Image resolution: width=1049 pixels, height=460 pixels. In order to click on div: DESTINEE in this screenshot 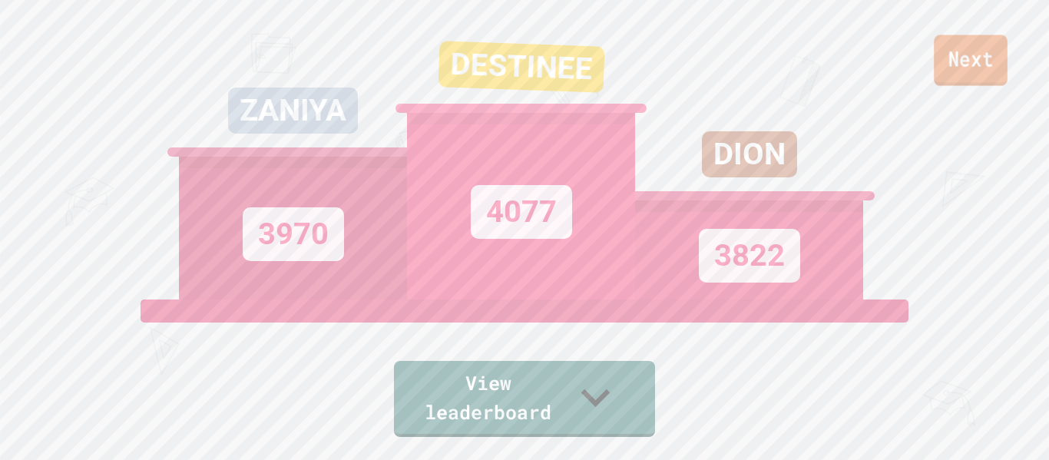, I will do `click(522, 67)`.